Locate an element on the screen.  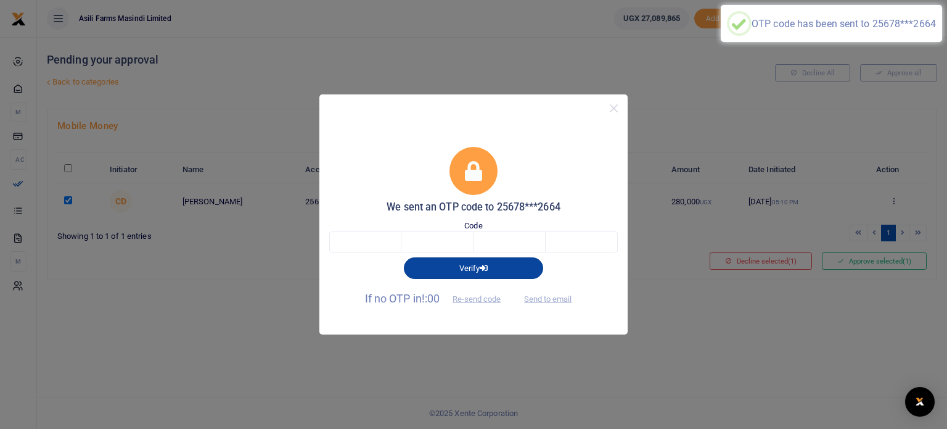
span: If no OTP in is located at coordinates (439, 298).